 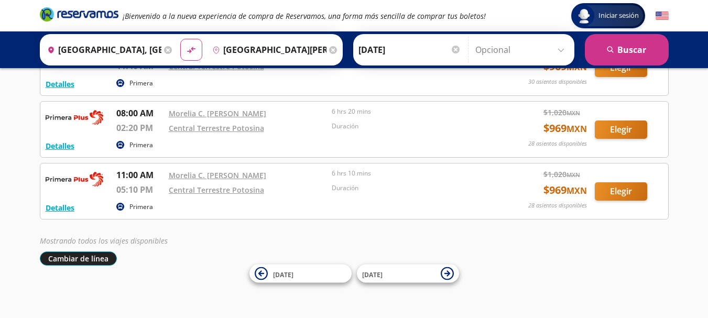 I want to click on a: Brand Logo, so click(x=79, y=16).